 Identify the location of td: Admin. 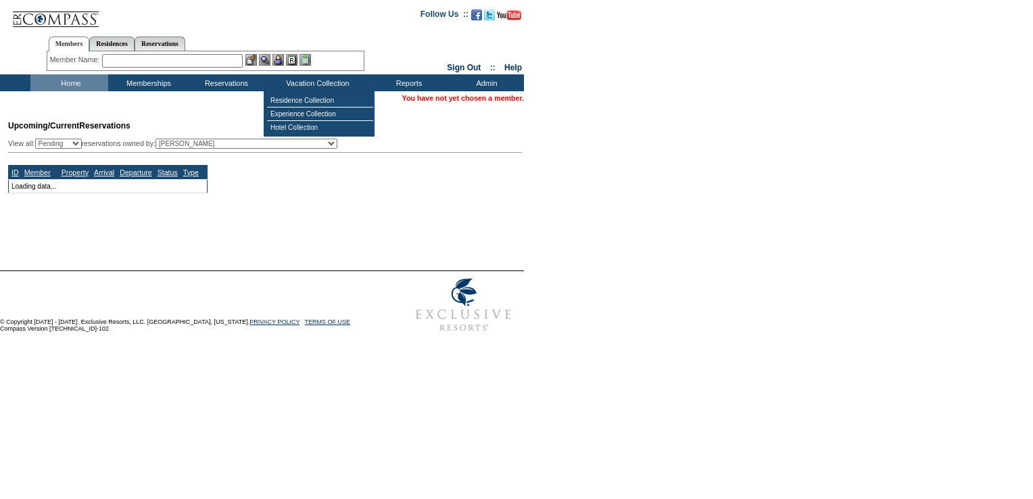
(485, 82).